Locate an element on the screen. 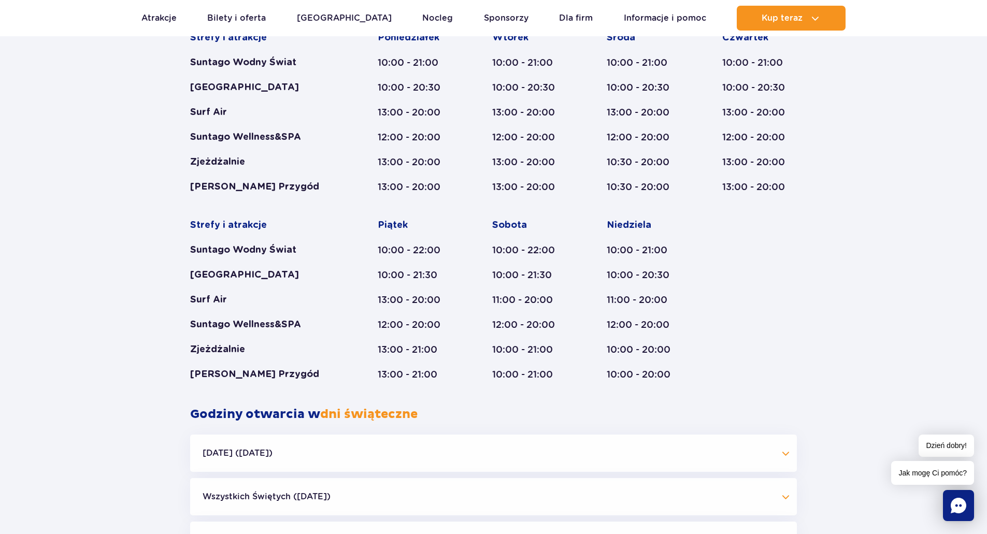 This screenshot has height=534, width=987. a: Dla firm is located at coordinates (575, 18).